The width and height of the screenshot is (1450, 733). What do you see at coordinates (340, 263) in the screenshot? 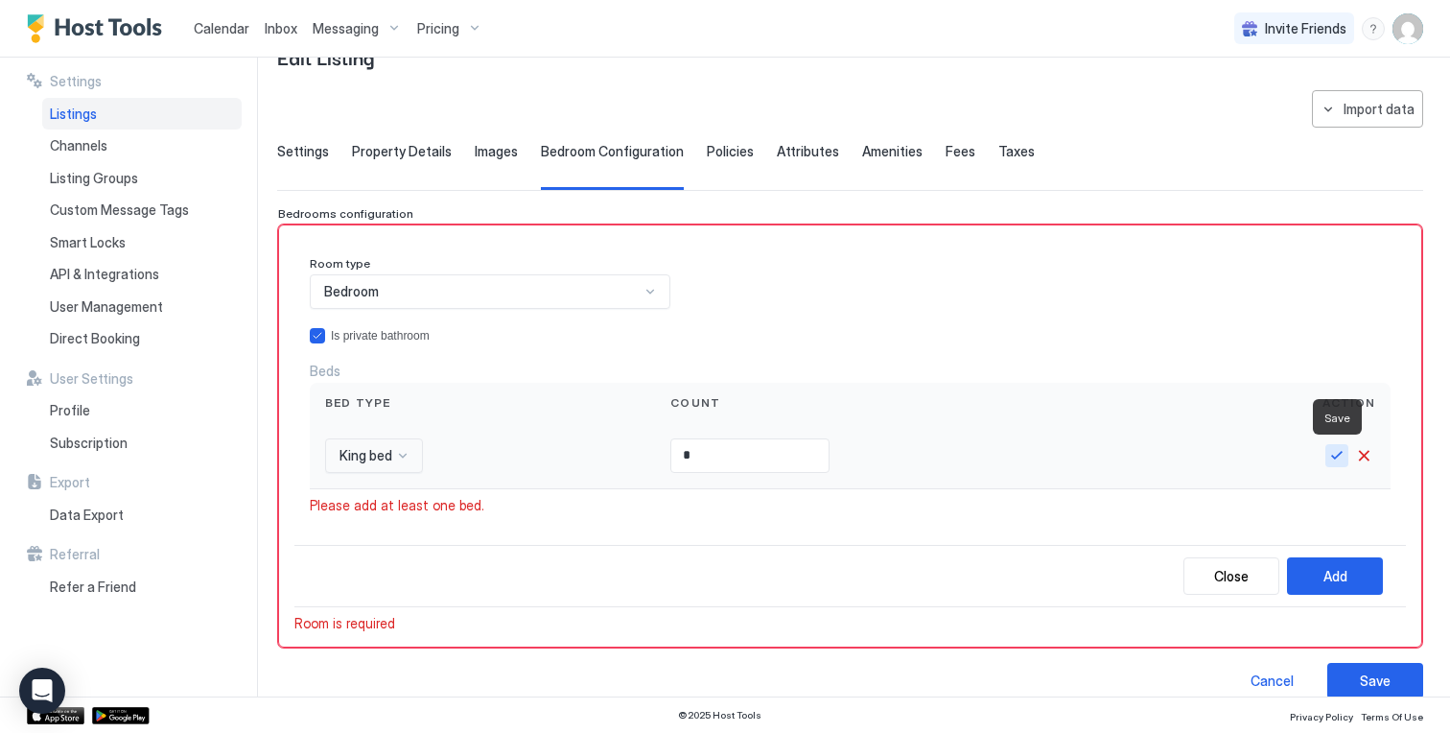
I see `span: Room type` at bounding box center [340, 263].